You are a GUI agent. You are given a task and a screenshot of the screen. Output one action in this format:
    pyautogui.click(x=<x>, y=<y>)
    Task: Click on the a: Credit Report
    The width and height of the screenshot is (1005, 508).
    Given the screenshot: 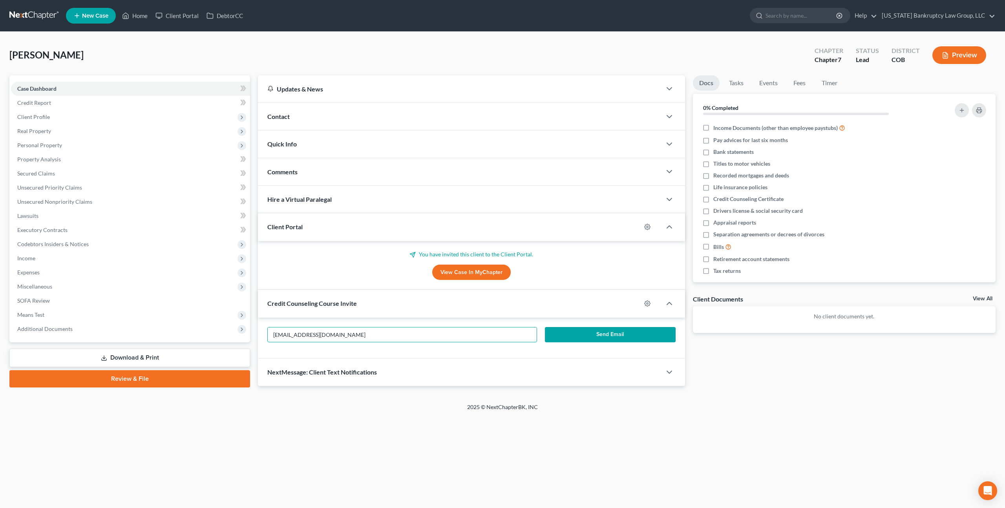 What is the action you would take?
    pyautogui.click(x=130, y=103)
    